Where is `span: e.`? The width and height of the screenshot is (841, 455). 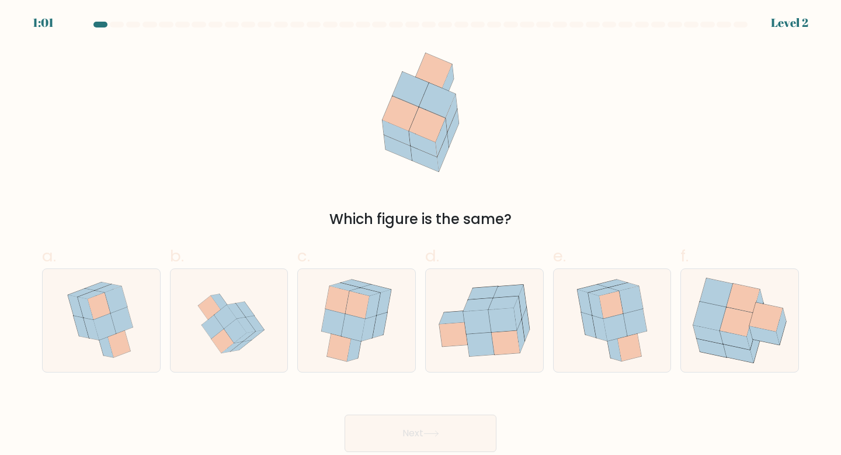
span: e. is located at coordinates (560, 255).